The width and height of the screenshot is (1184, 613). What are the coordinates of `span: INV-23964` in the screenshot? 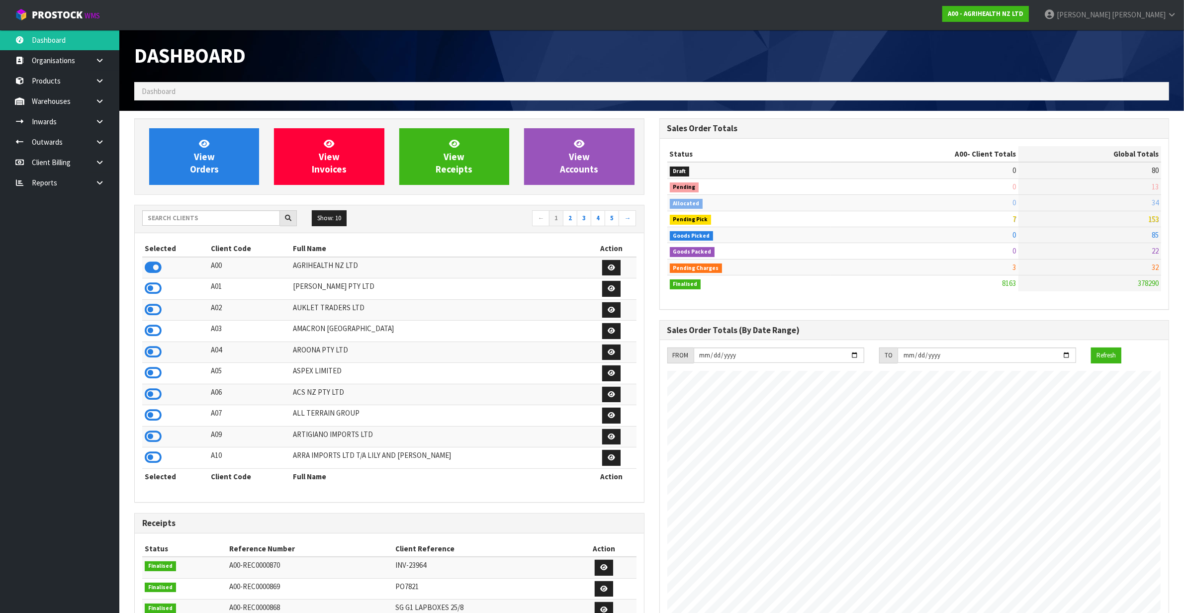 It's located at (411, 565).